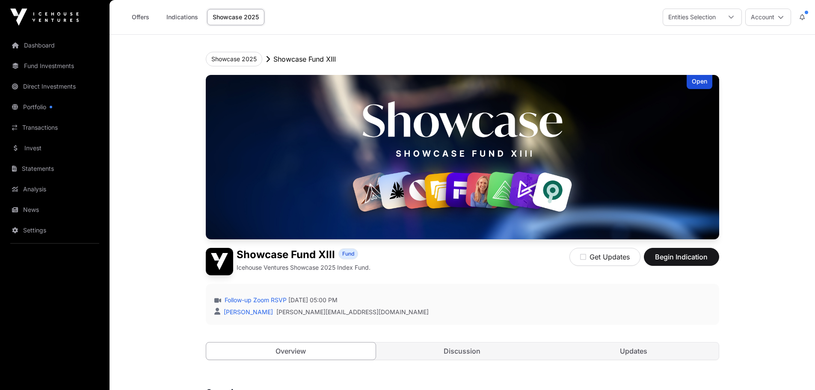 The width and height of the screenshot is (815, 390). What do you see at coordinates (55, 127) in the screenshot?
I see `a: Transactions` at bounding box center [55, 127].